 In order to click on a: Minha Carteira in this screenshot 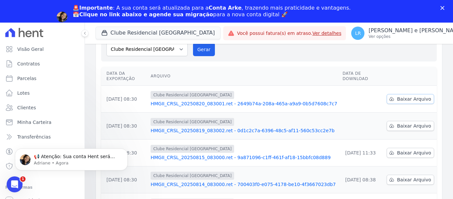, I will do `click(42, 122)`.